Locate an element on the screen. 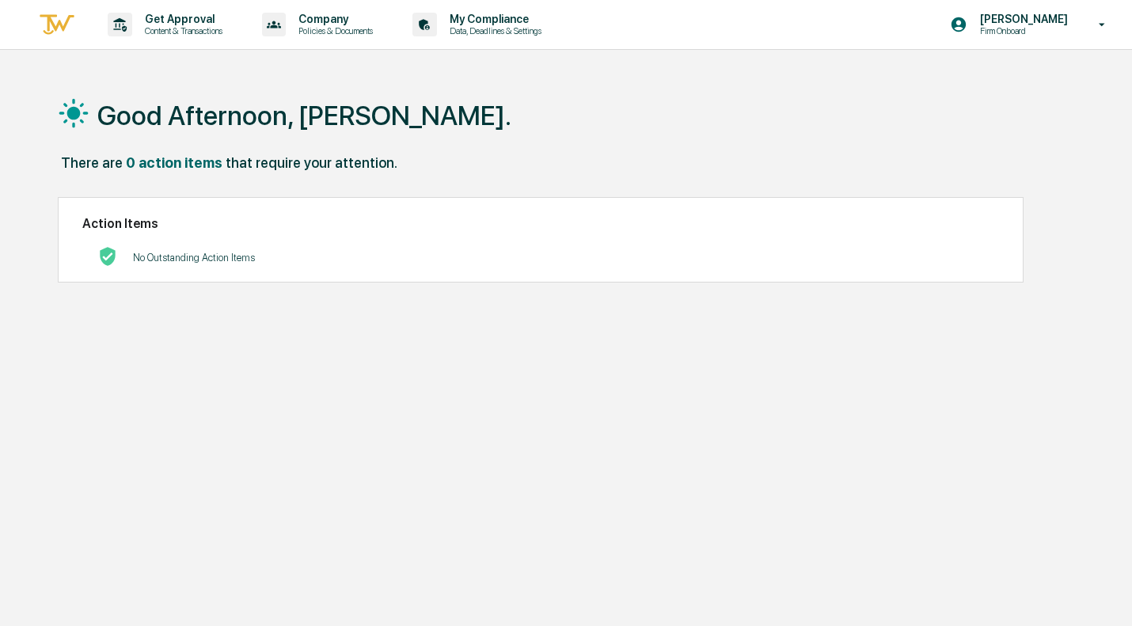 This screenshot has height=626, width=1132. p: Company is located at coordinates (333, 19).